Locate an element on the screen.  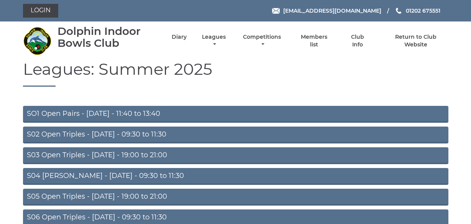
img: Dolphin Indoor Bowls Club is located at coordinates (37, 41).